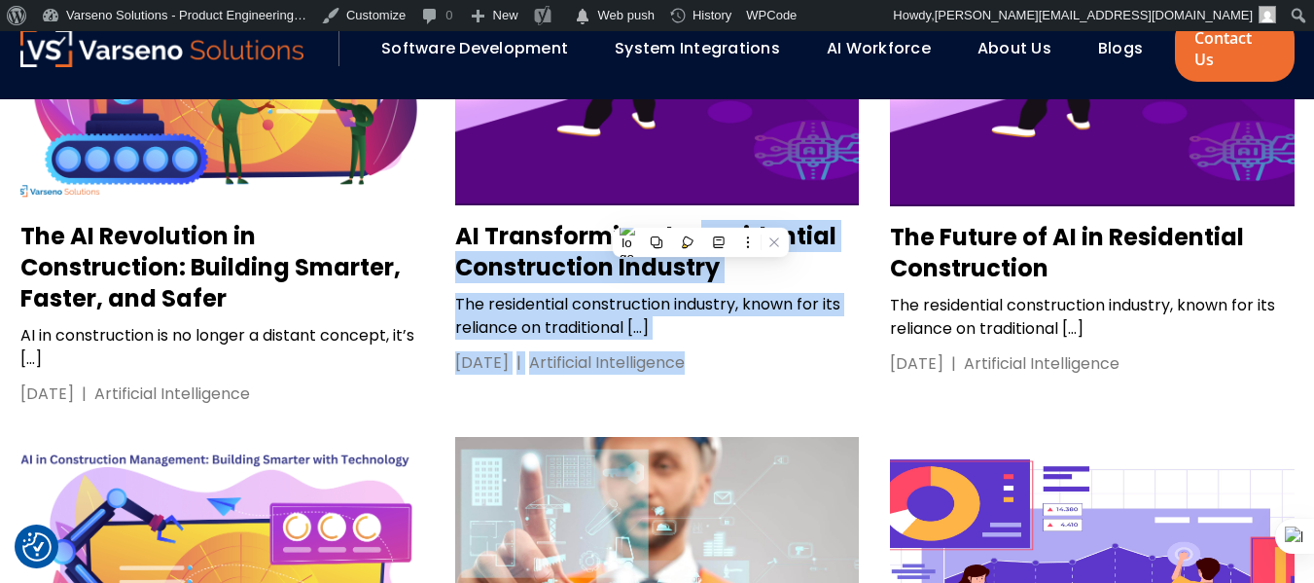 This screenshot has height=583, width=1314. I want to click on div: Software Development, so click(484, 49).